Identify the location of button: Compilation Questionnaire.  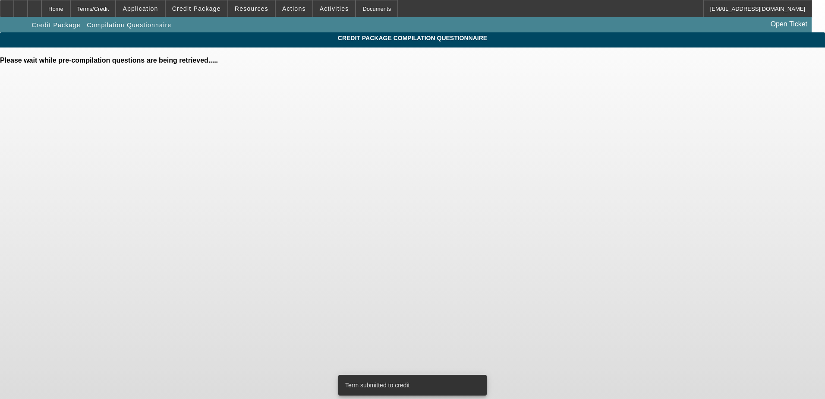
(129, 25).